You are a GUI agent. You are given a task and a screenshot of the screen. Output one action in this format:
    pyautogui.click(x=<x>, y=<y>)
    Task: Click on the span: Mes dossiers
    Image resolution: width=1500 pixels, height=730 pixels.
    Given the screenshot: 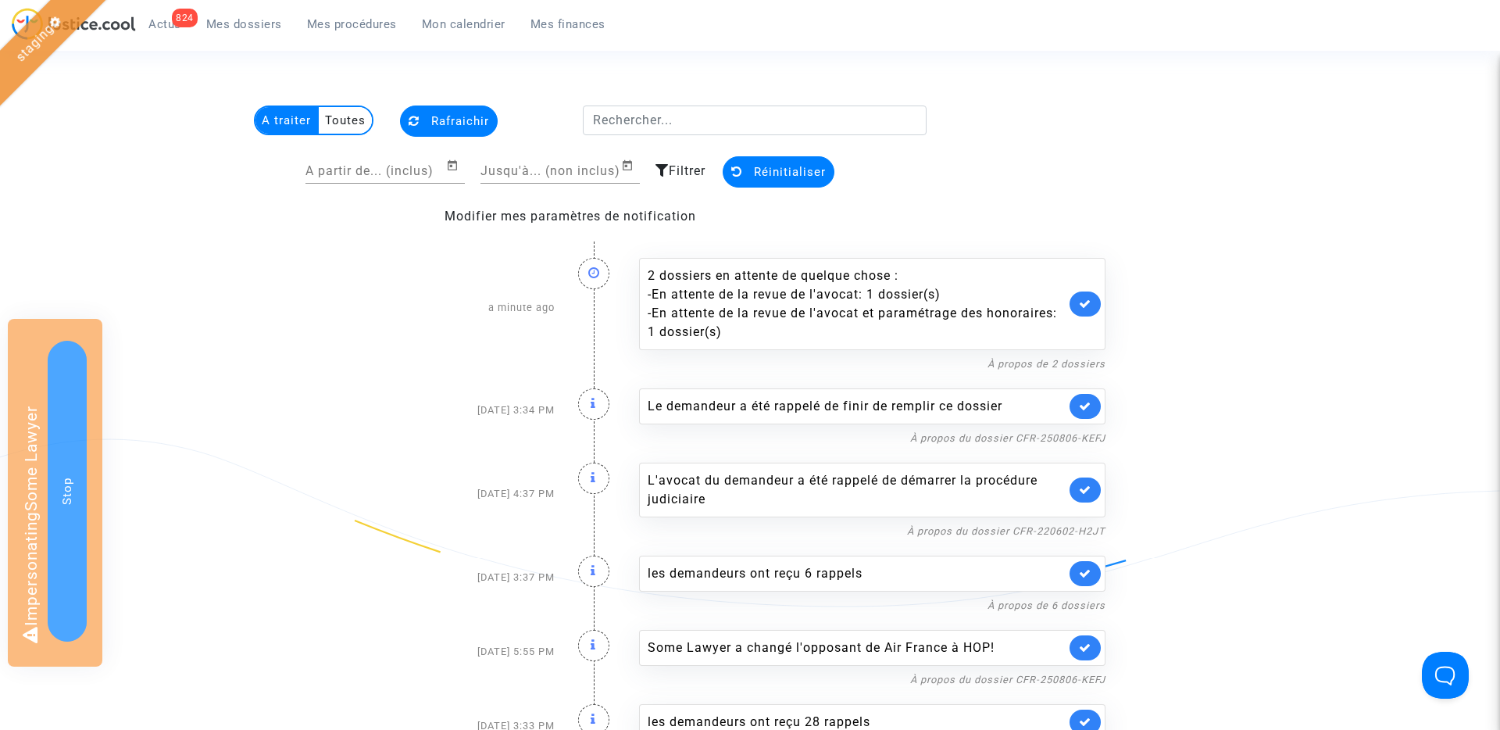 What is the action you would take?
    pyautogui.click(x=244, y=24)
    